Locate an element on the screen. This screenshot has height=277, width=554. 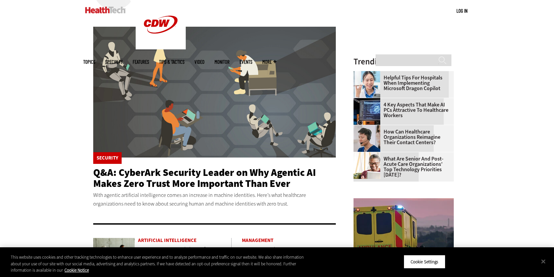
a: Management is located at coordinates (289, 241).